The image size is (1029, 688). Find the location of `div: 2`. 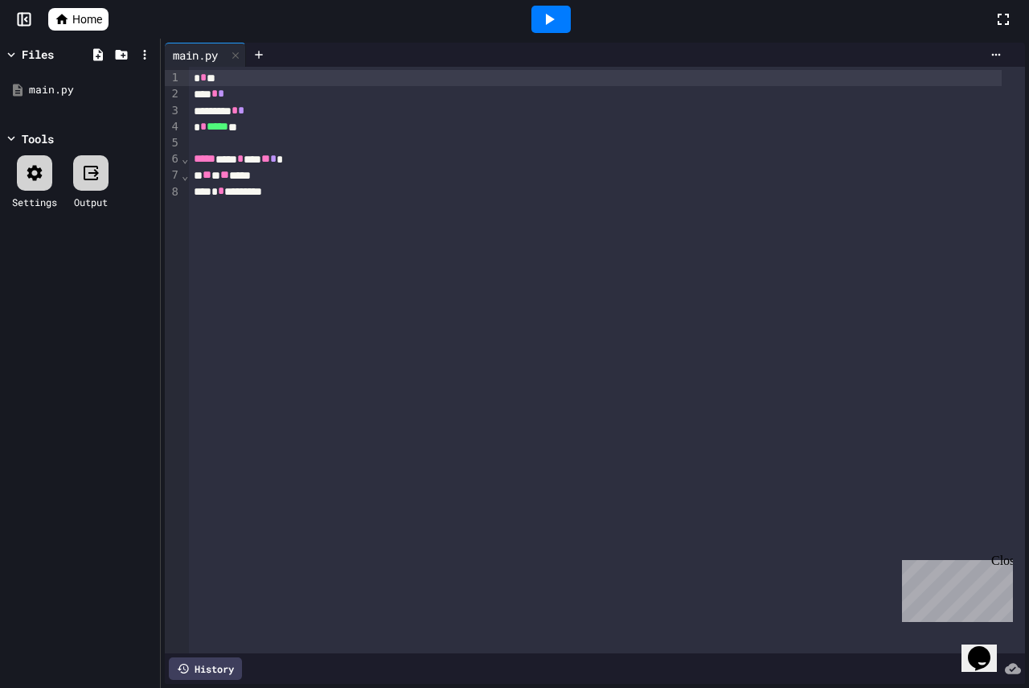

div: 2 is located at coordinates (173, 94).